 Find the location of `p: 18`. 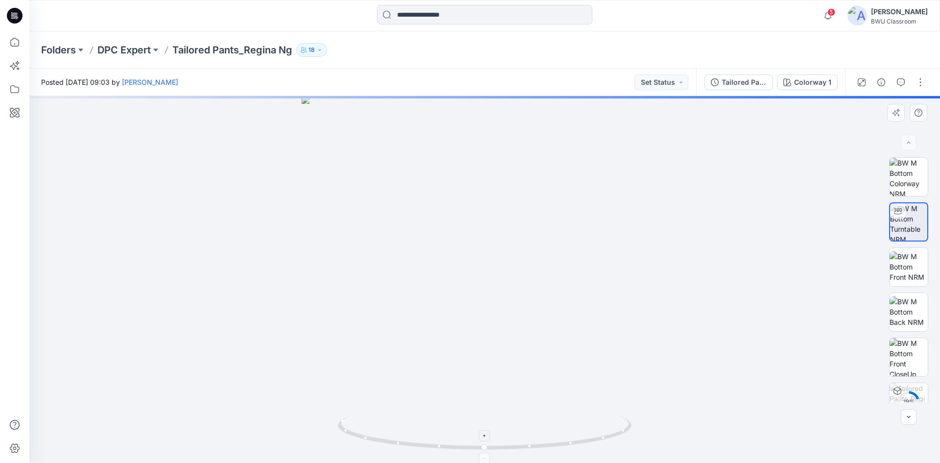

p: 18 is located at coordinates (311, 50).